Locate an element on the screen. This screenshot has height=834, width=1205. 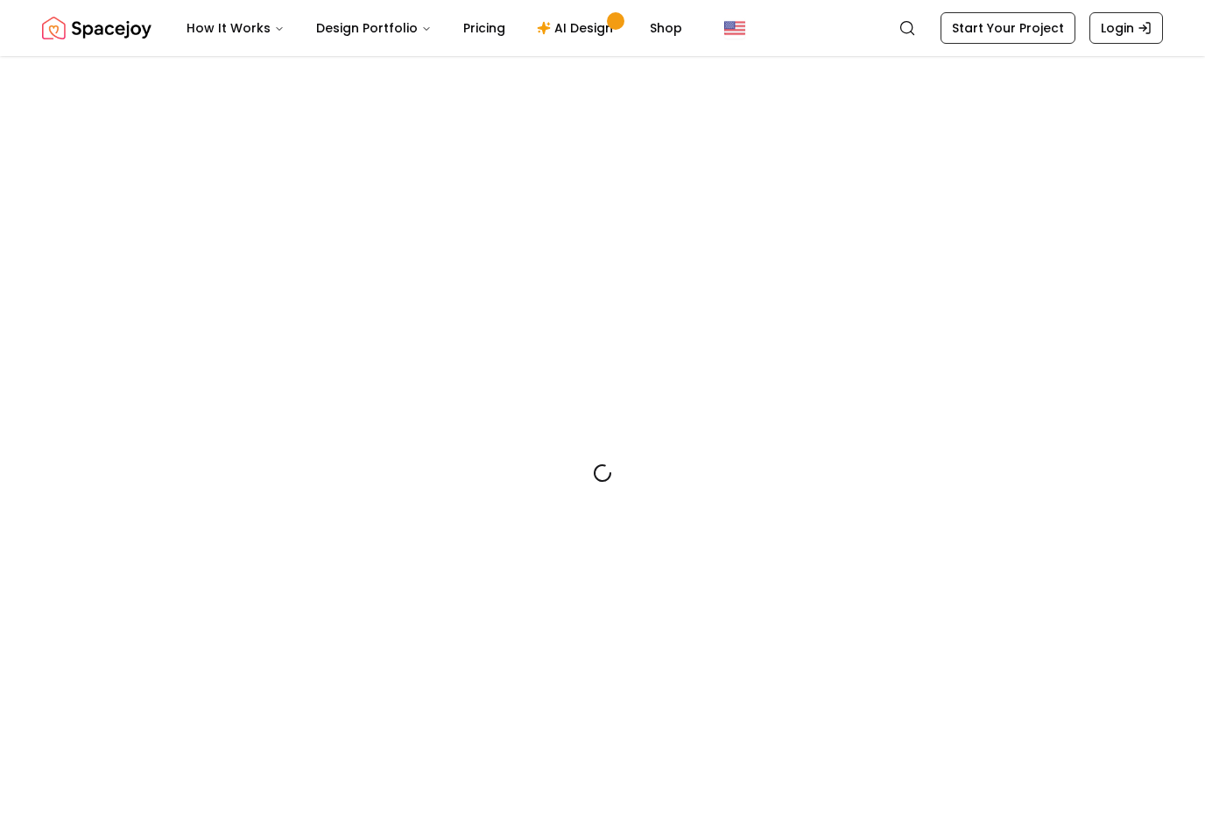
a: Start Your Project is located at coordinates (1008, 28).